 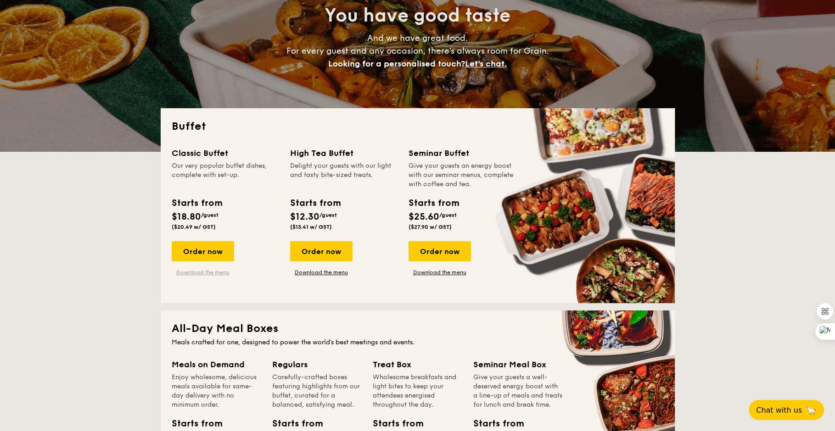 What do you see at coordinates (424, 217) in the screenshot?
I see `span: $25.60` at bounding box center [424, 217].